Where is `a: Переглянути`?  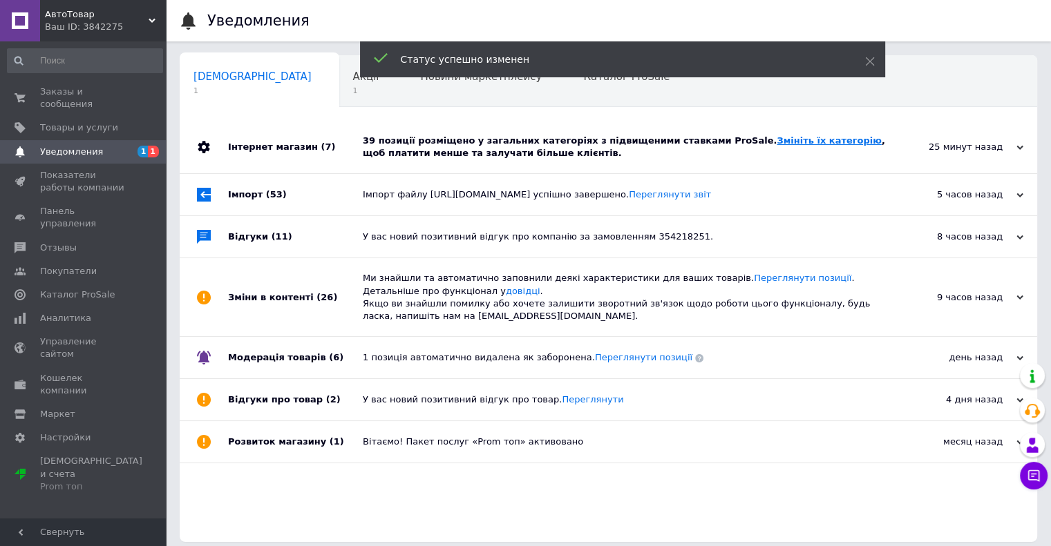
a: Переглянути is located at coordinates (592, 399).